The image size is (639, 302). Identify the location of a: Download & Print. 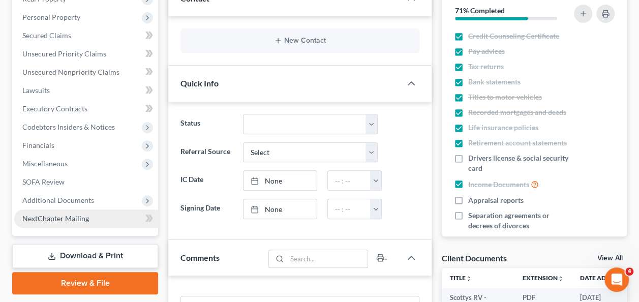
(85, 256).